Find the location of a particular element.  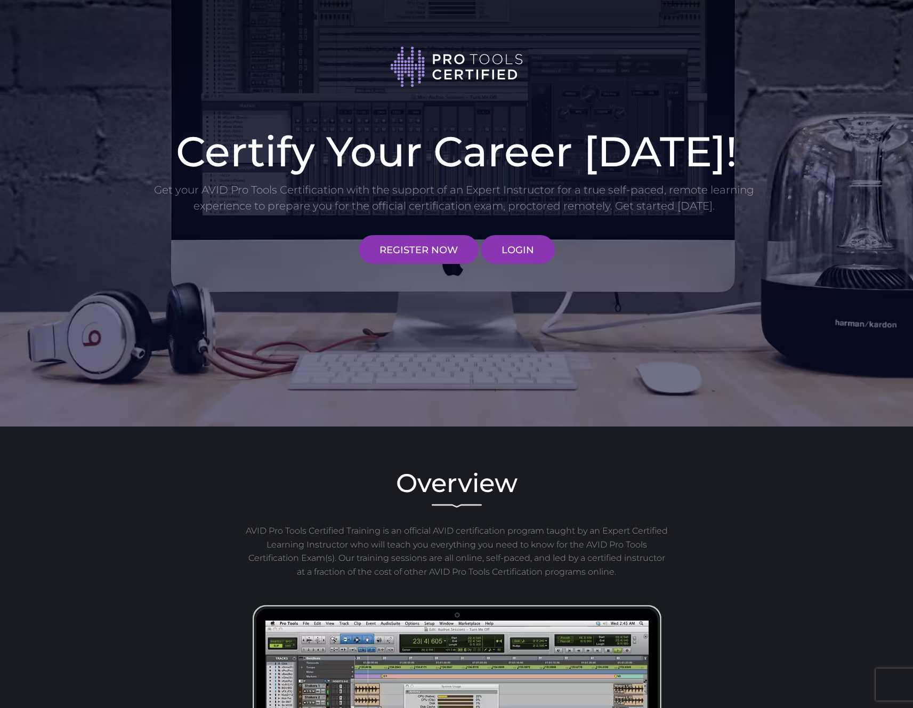

img: decorative line is located at coordinates (457, 506).